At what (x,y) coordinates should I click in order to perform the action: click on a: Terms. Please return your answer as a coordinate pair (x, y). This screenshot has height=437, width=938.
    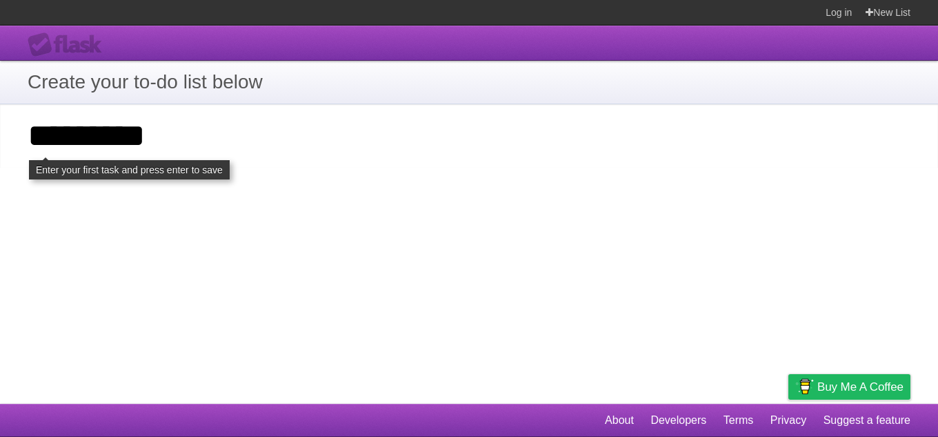
    Looking at the image, I should click on (739, 420).